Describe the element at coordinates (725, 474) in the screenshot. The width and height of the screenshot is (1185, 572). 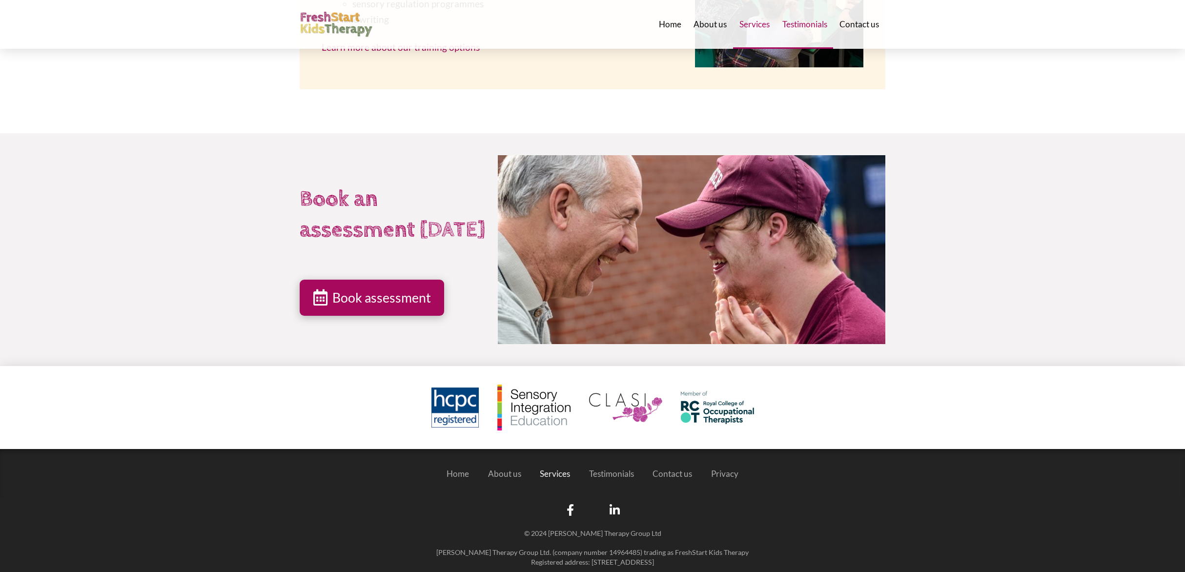
I see `span: Privacy` at that location.